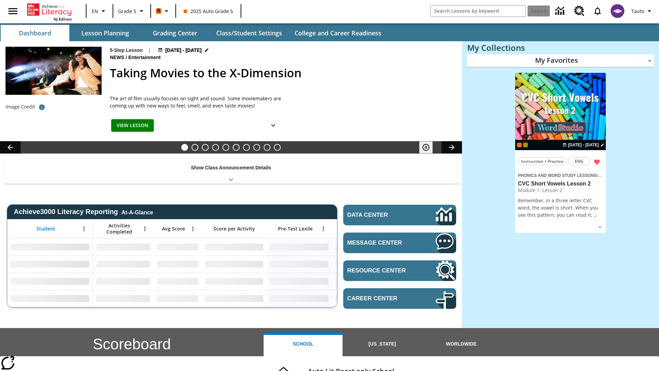 The height and width of the screenshot is (371, 659). I want to click on h3: My Collections, so click(561, 48).